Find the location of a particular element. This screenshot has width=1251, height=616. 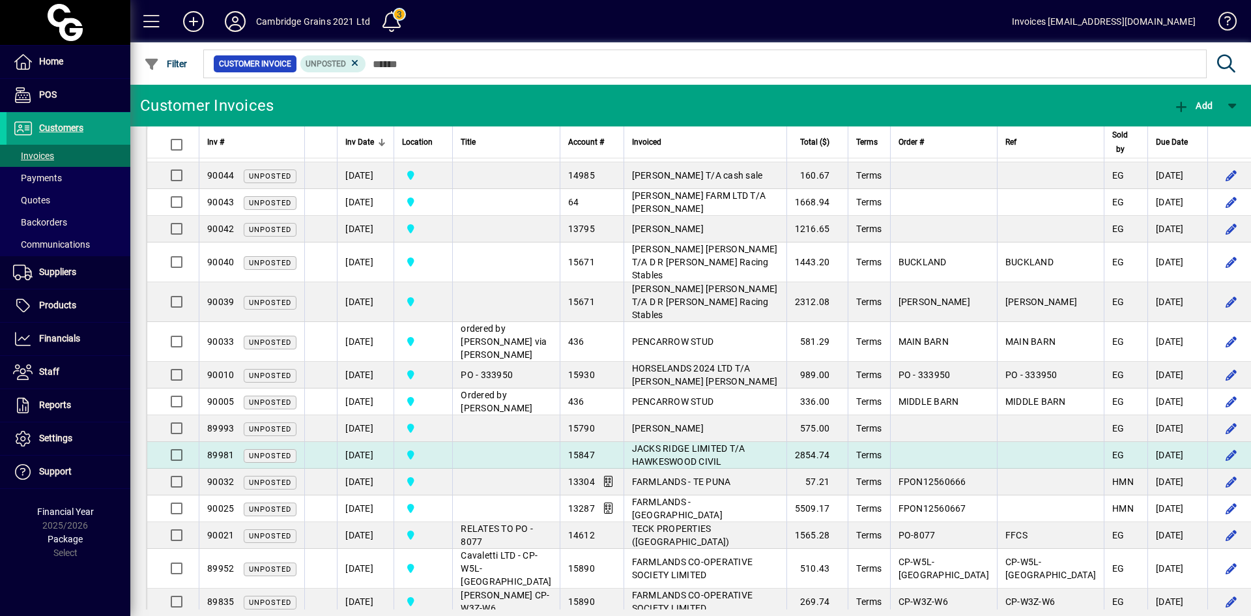

div: Account # is located at coordinates (592, 142).